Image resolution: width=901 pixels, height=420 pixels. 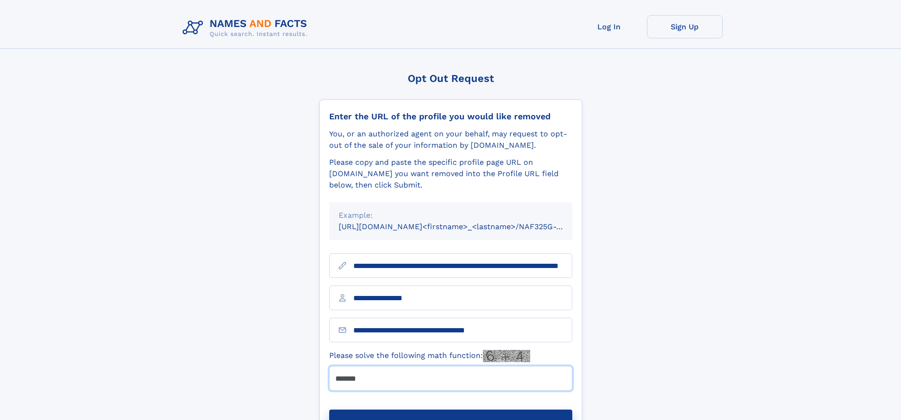 What do you see at coordinates (610, 27) in the screenshot?
I see `a: Log In` at bounding box center [610, 27].